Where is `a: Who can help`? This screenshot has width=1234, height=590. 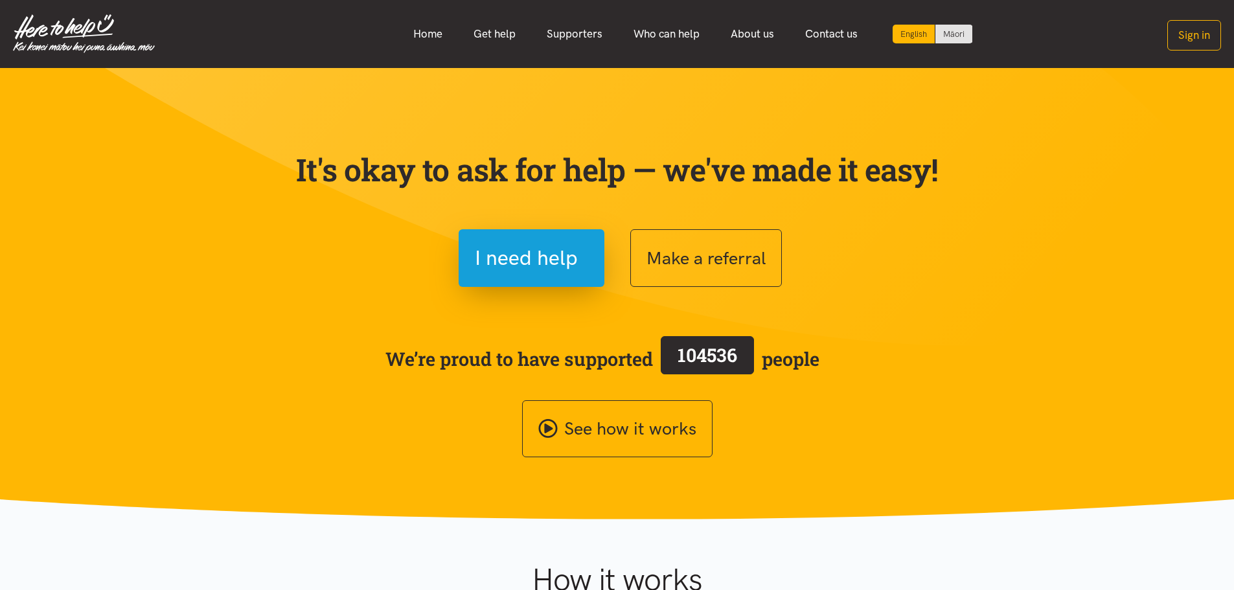
a: Who can help is located at coordinates (666, 34).